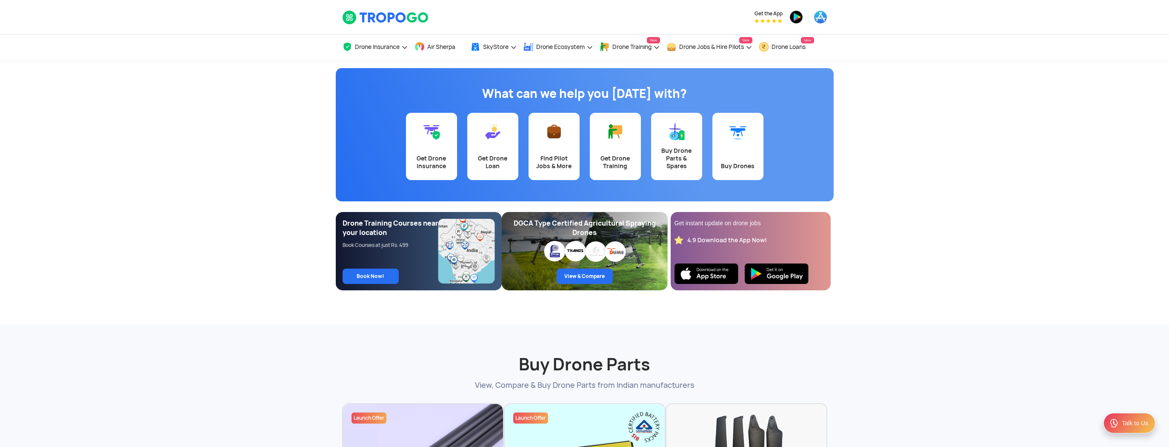 The height and width of the screenshot is (447, 1169). What do you see at coordinates (751, 223) in the screenshot?
I see `div: Get instant update on drone jobs` at bounding box center [751, 223].